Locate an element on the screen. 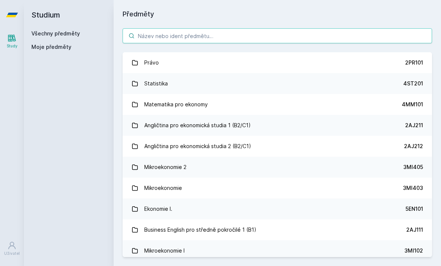 The width and height of the screenshot is (441, 266). div: 2AJ211 is located at coordinates (414, 126).